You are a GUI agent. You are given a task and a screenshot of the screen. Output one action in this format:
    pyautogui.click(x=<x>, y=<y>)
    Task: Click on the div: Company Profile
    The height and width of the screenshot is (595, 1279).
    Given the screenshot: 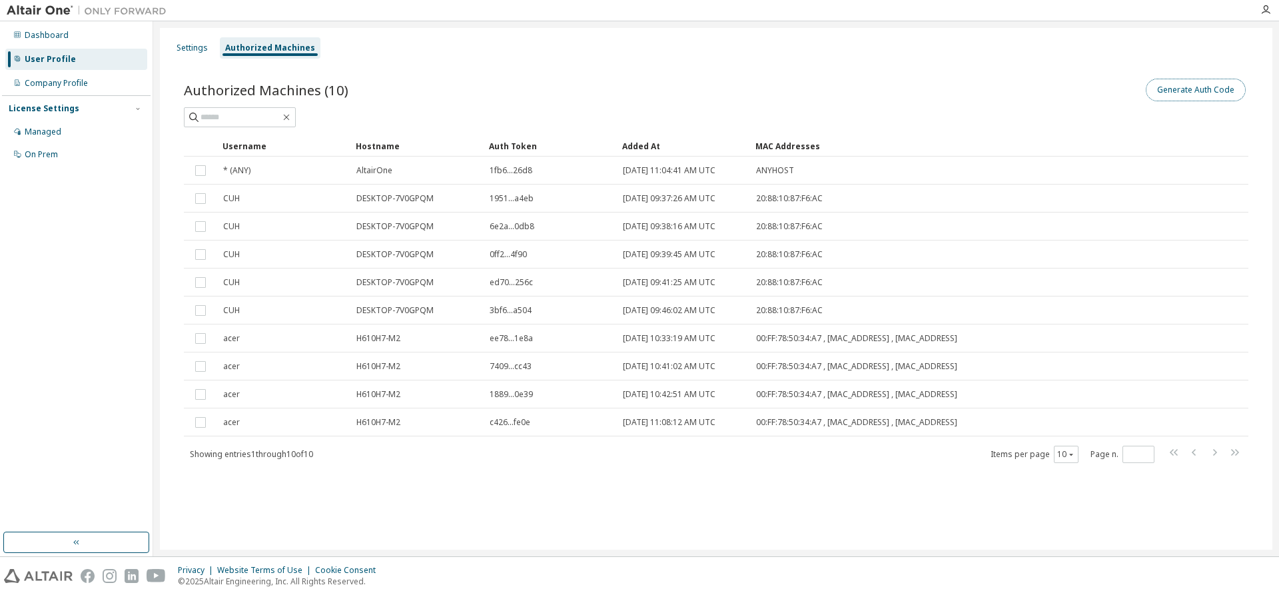 What is the action you would take?
    pyautogui.click(x=56, y=83)
    